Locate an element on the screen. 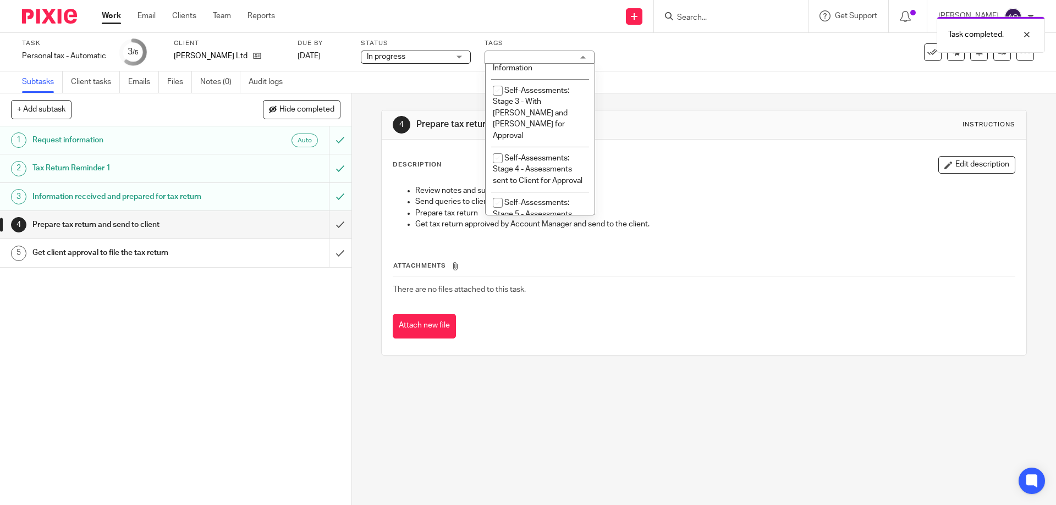 The width and height of the screenshot is (1056, 505). h1: Get client approval to file the tax return is located at coordinates (128, 253).